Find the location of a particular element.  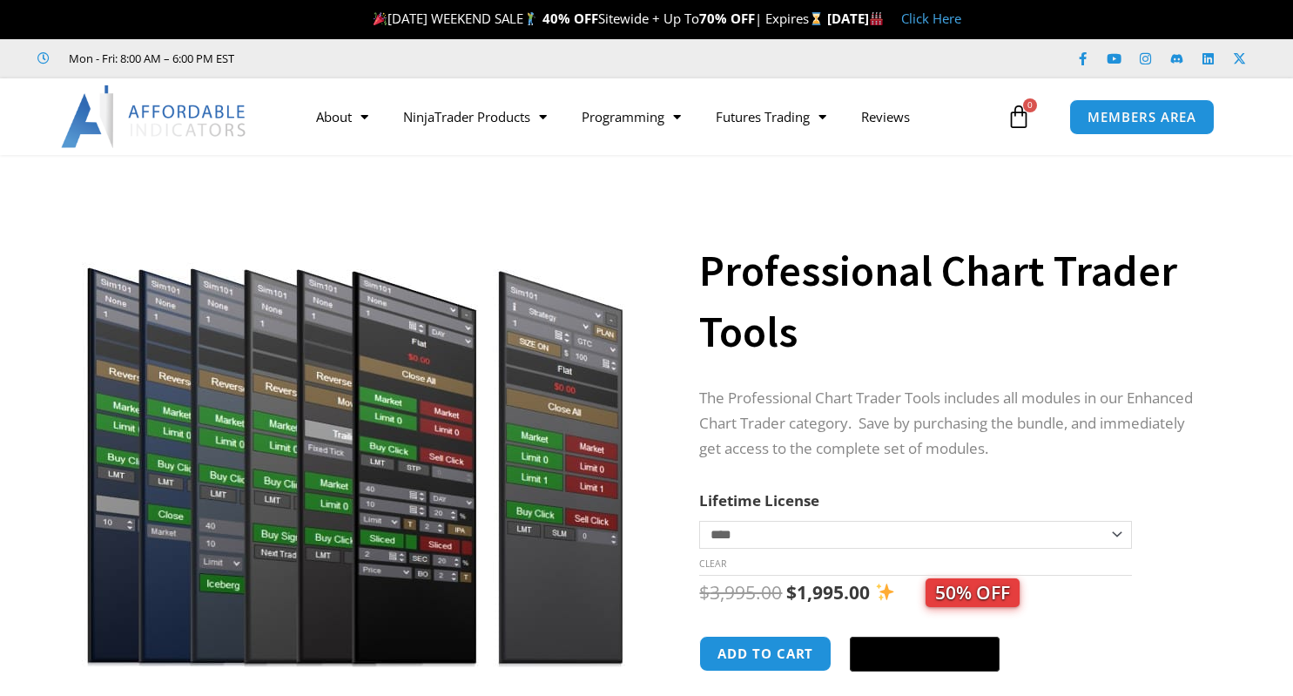

h1: Professional Chart Trader Tools is located at coordinates (953, 301).